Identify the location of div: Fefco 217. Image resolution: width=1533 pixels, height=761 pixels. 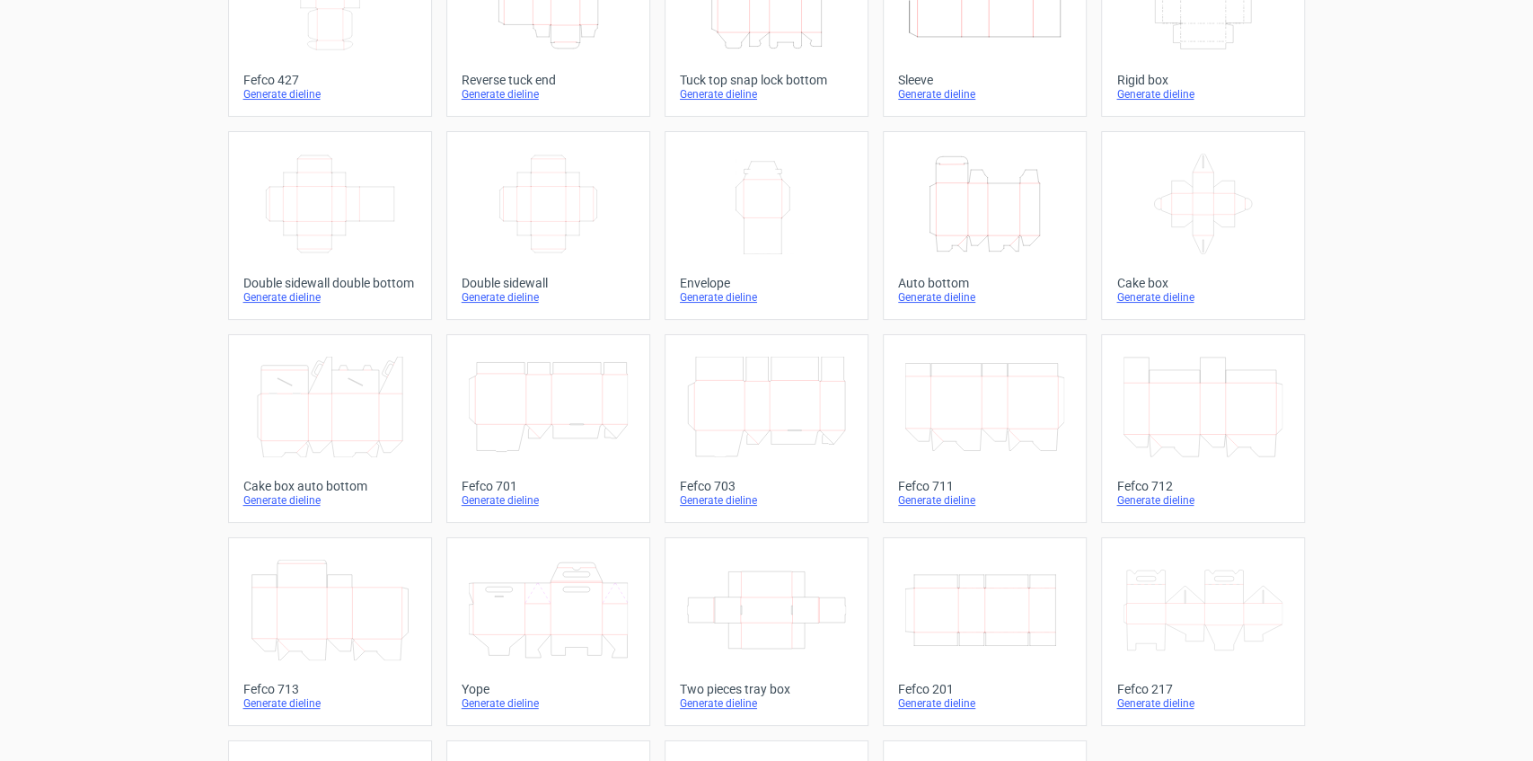
(1202, 689).